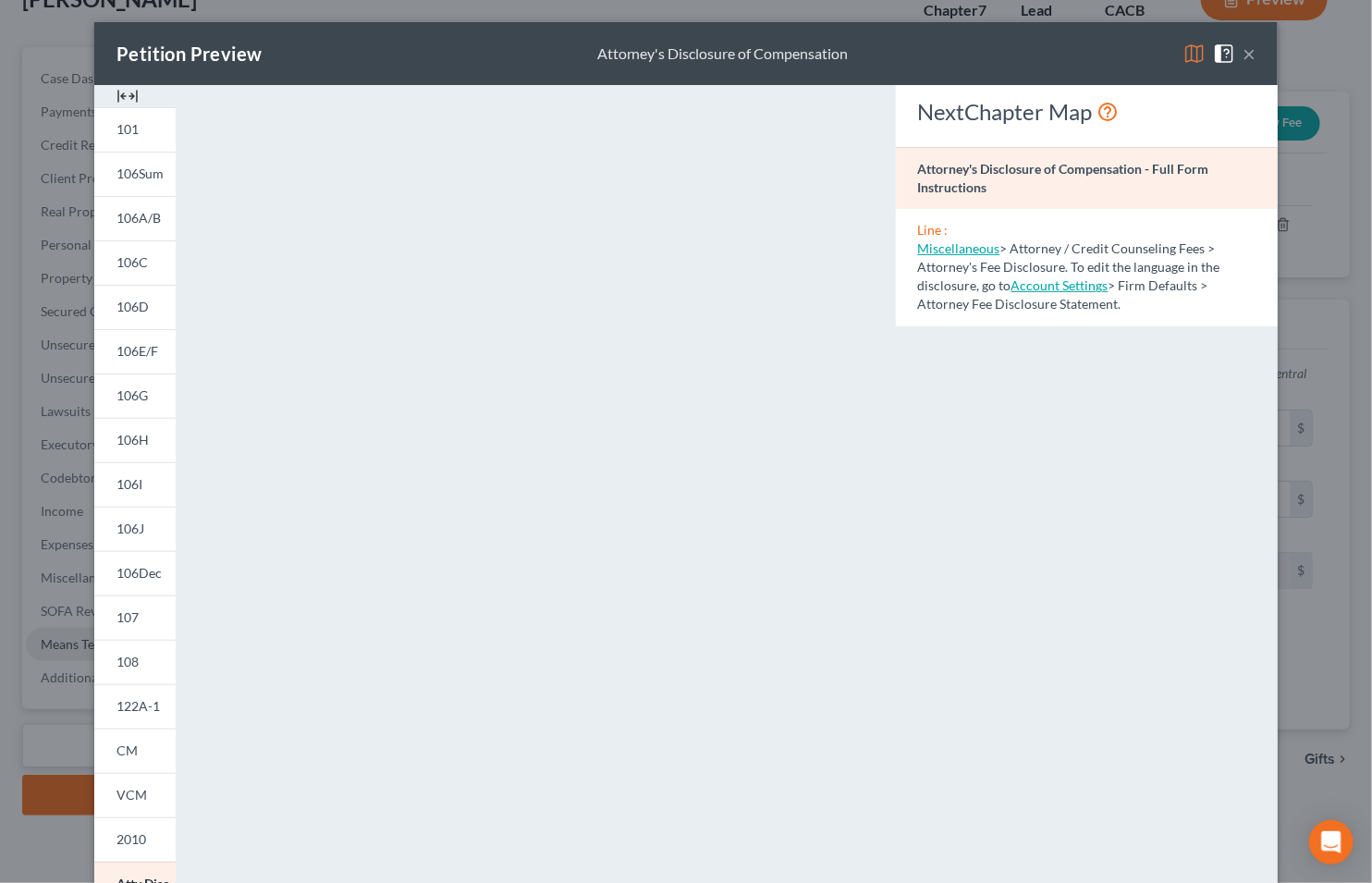  What do you see at coordinates (135, 795) in the screenshot?
I see `a: VCM` at bounding box center [135, 795].